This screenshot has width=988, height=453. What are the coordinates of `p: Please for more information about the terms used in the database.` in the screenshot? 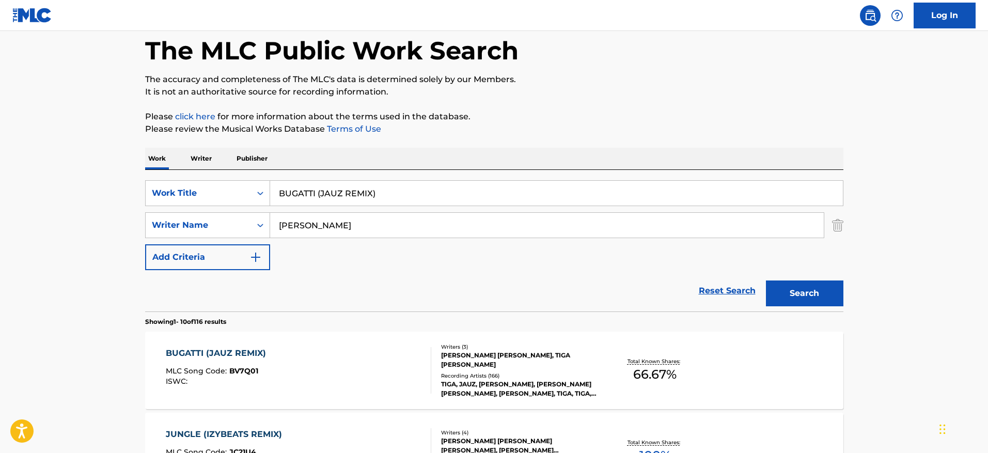 It's located at (494, 117).